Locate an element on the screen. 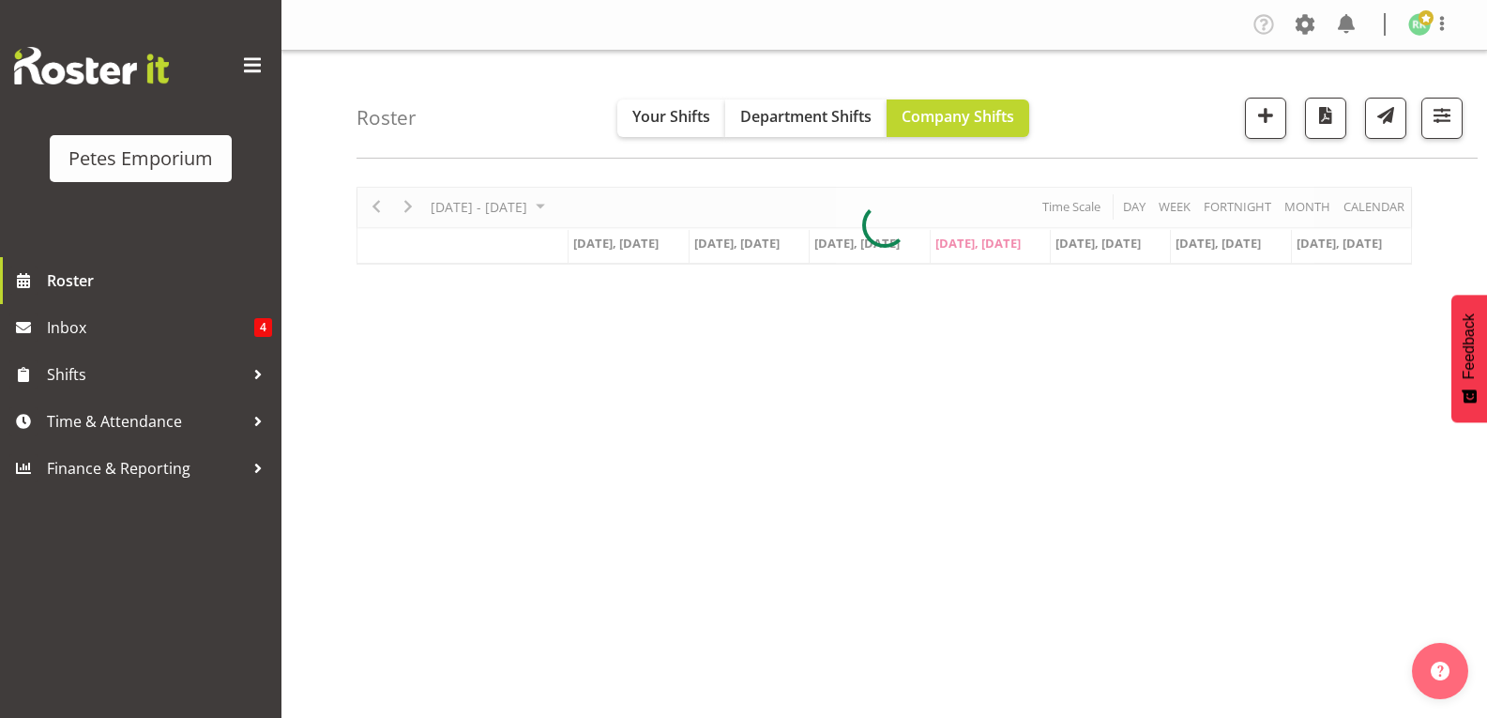 This screenshot has height=718, width=1487. span: Department Shifts is located at coordinates (806, 116).